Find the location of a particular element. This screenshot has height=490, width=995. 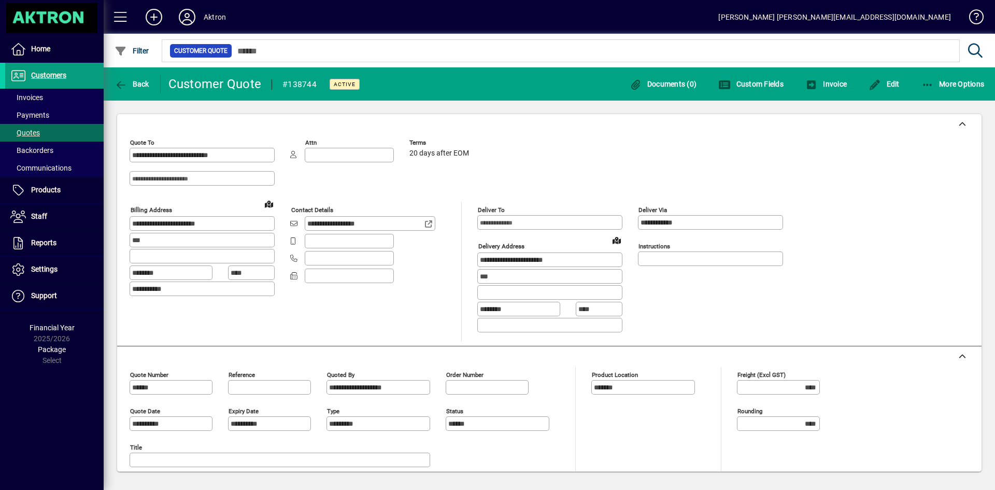

span: Invoice is located at coordinates (826, 84).